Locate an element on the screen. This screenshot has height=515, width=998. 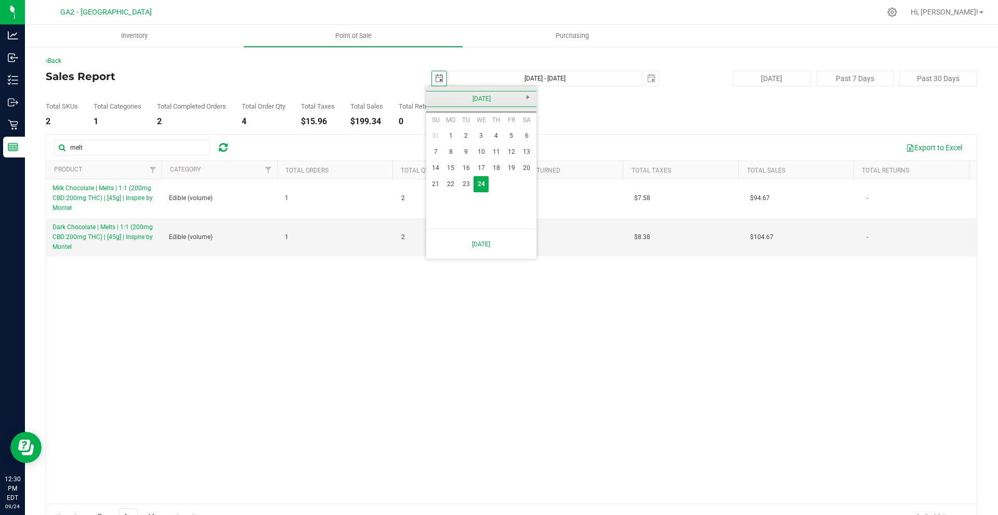
p: 12:30 PM EDT is located at coordinates (12, 488).